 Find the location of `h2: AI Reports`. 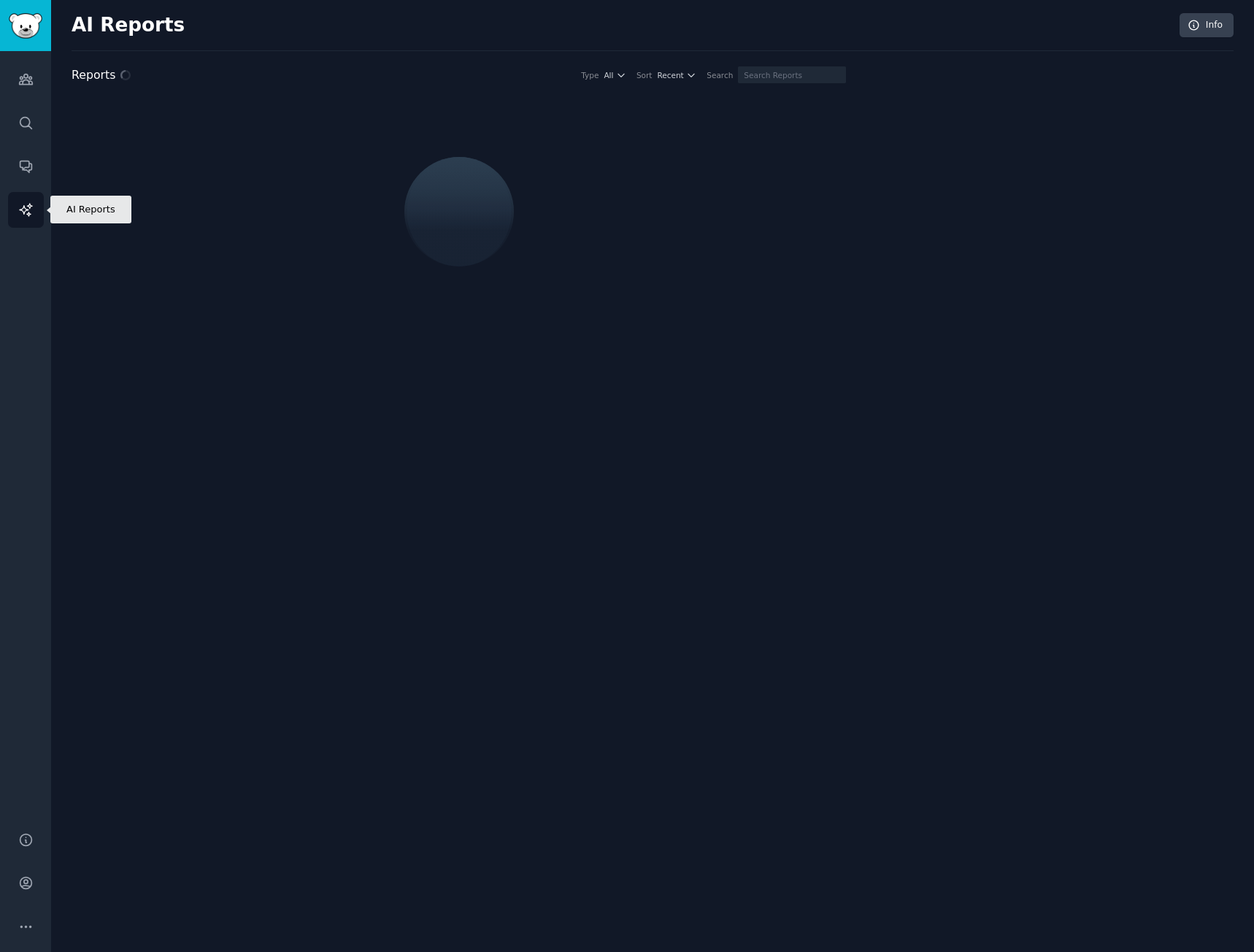

h2: AI Reports is located at coordinates (128, 26).